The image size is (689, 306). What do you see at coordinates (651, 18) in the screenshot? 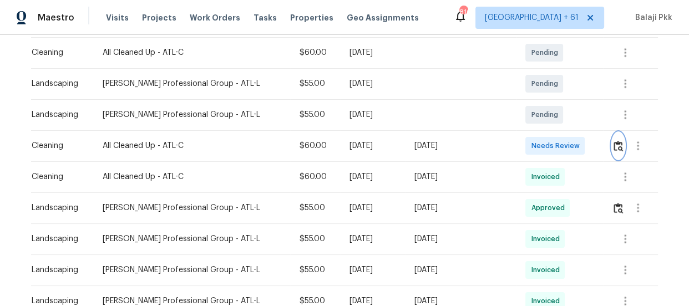
I see `span: Balaji Pkk` at bounding box center [651, 18].